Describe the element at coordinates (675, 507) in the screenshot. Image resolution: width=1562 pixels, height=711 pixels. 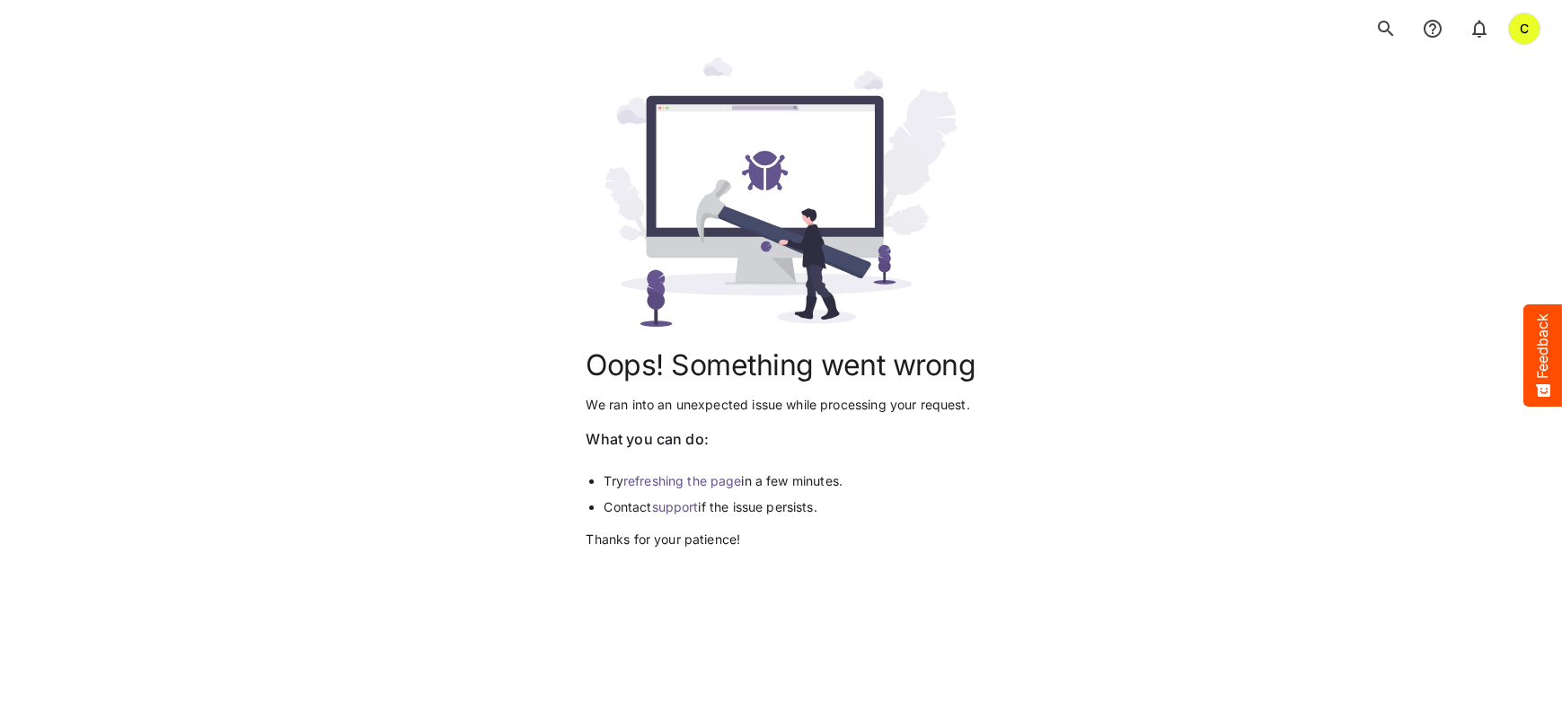
I see `a: support` at that location.